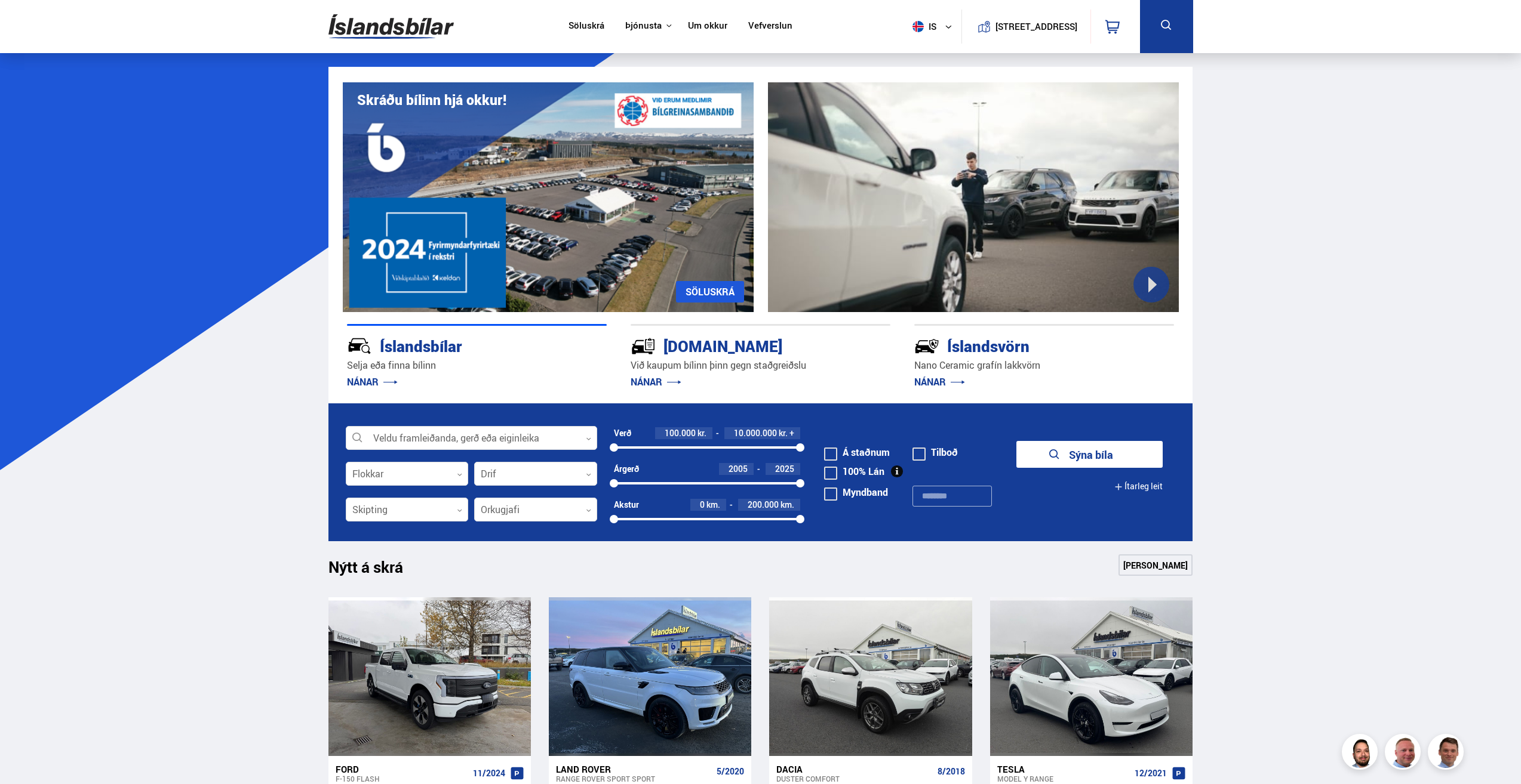 Image resolution: width=1521 pixels, height=784 pixels. Describe the element at coordinates (634, 779) in the screenshot. I see `div: Range Rover Sport SPORT` at that location.